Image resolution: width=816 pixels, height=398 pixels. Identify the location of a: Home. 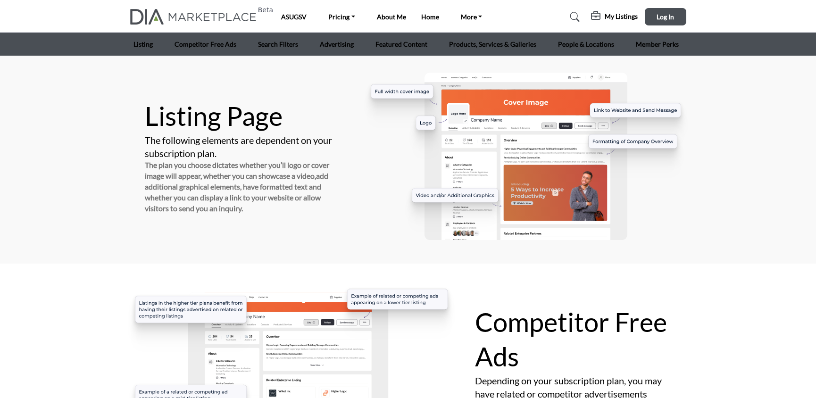
(430, 17).